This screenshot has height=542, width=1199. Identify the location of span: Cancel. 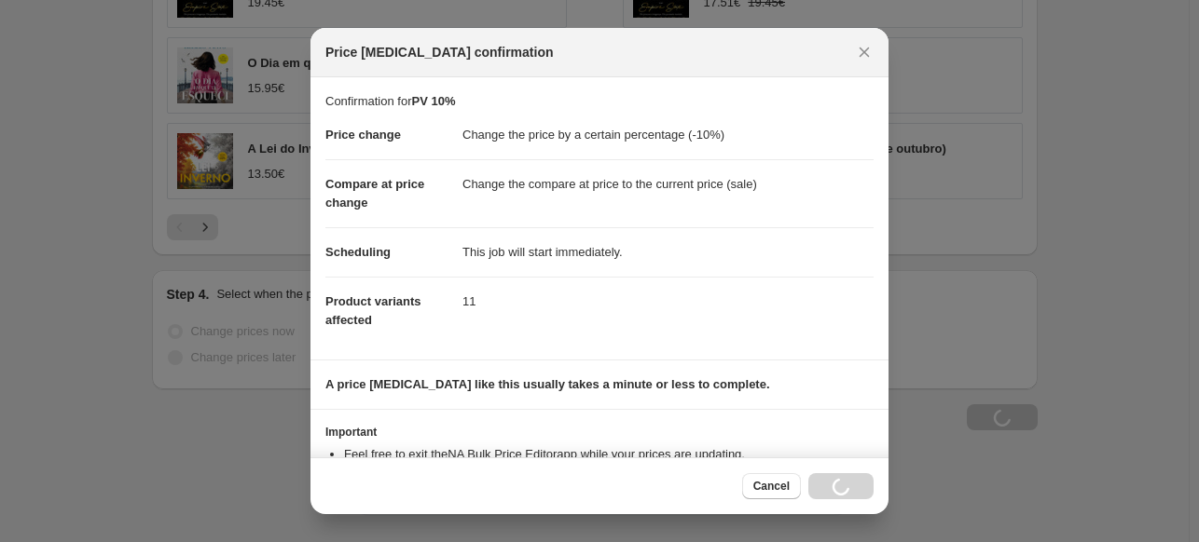
(771, 487).